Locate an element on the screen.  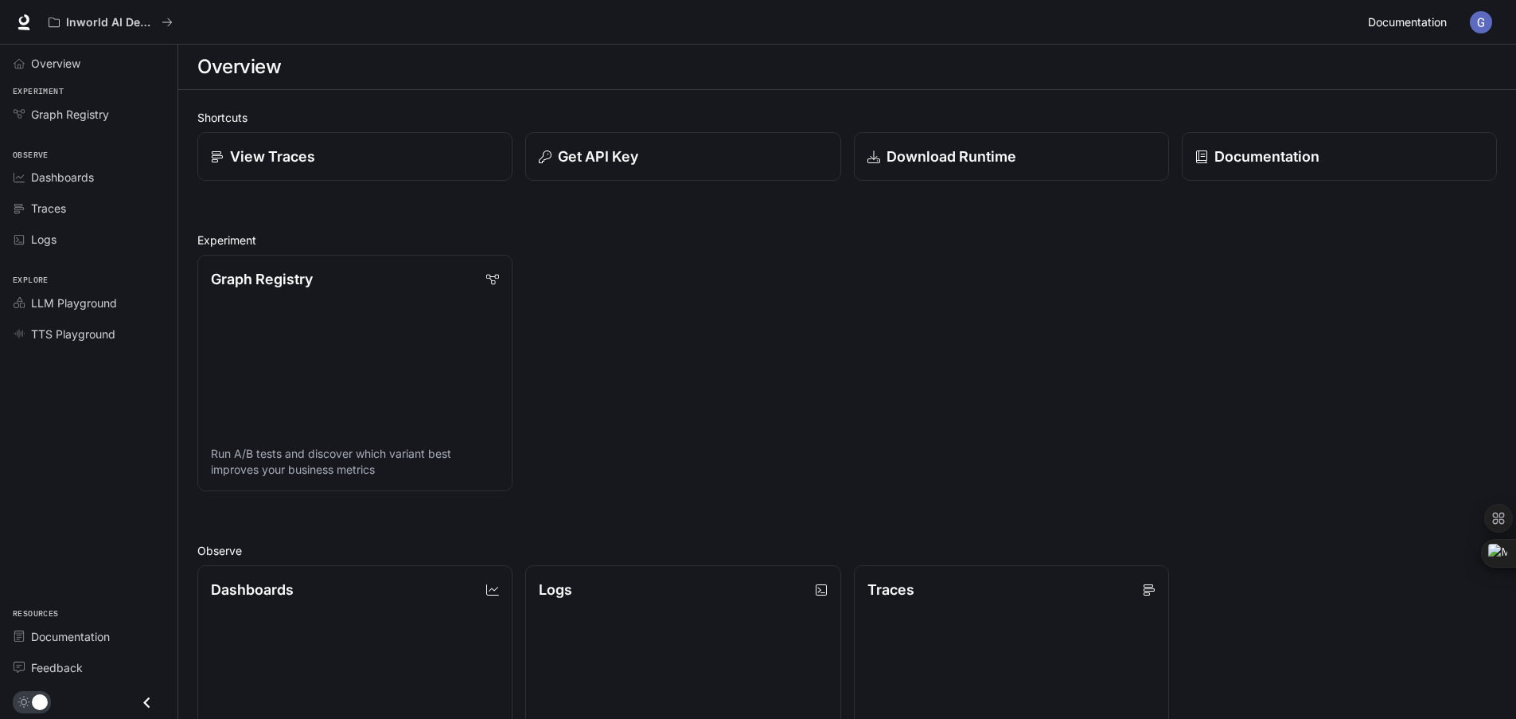
a: Logs is located at coordinates (88, 239).